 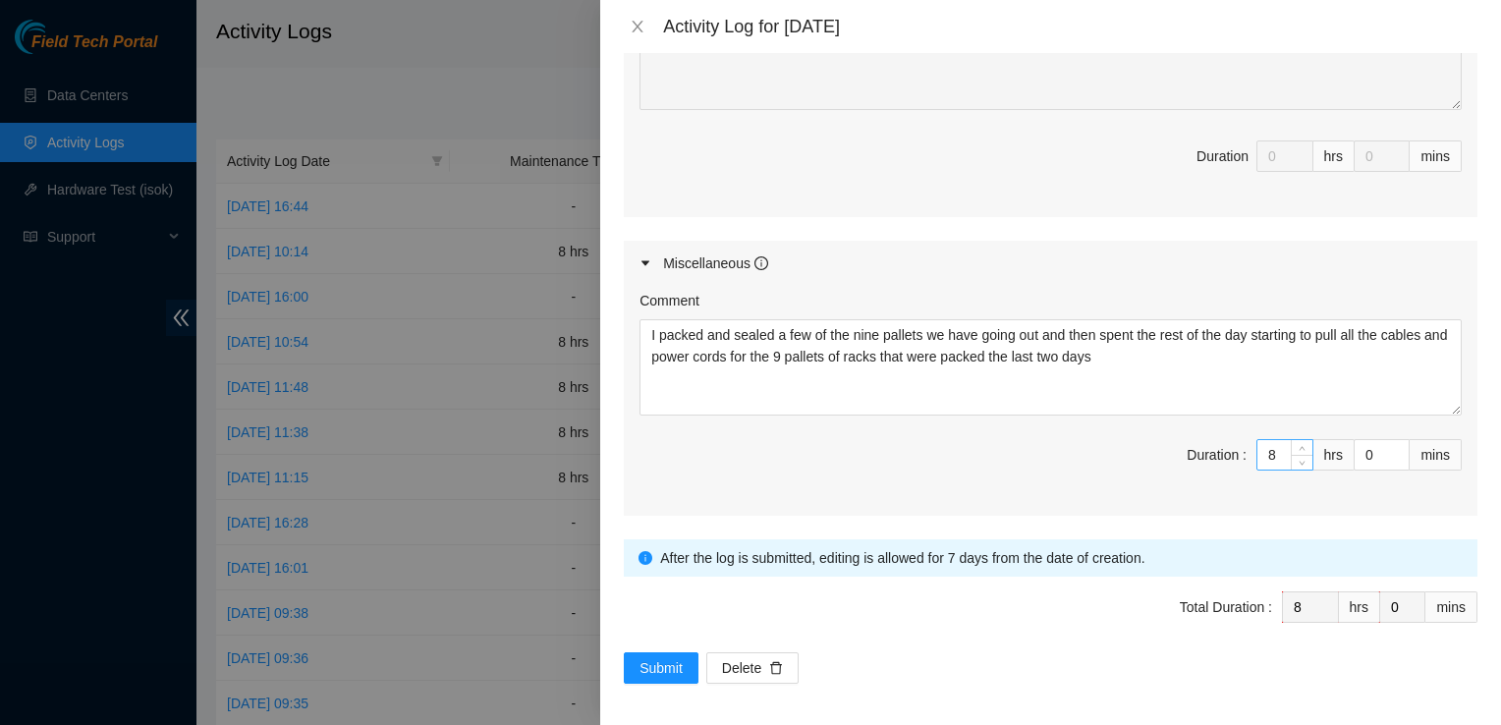 What do you see at coordinates (638, 27) in the screenshot?
I see `button: Close` at bounding box center [638, 27].